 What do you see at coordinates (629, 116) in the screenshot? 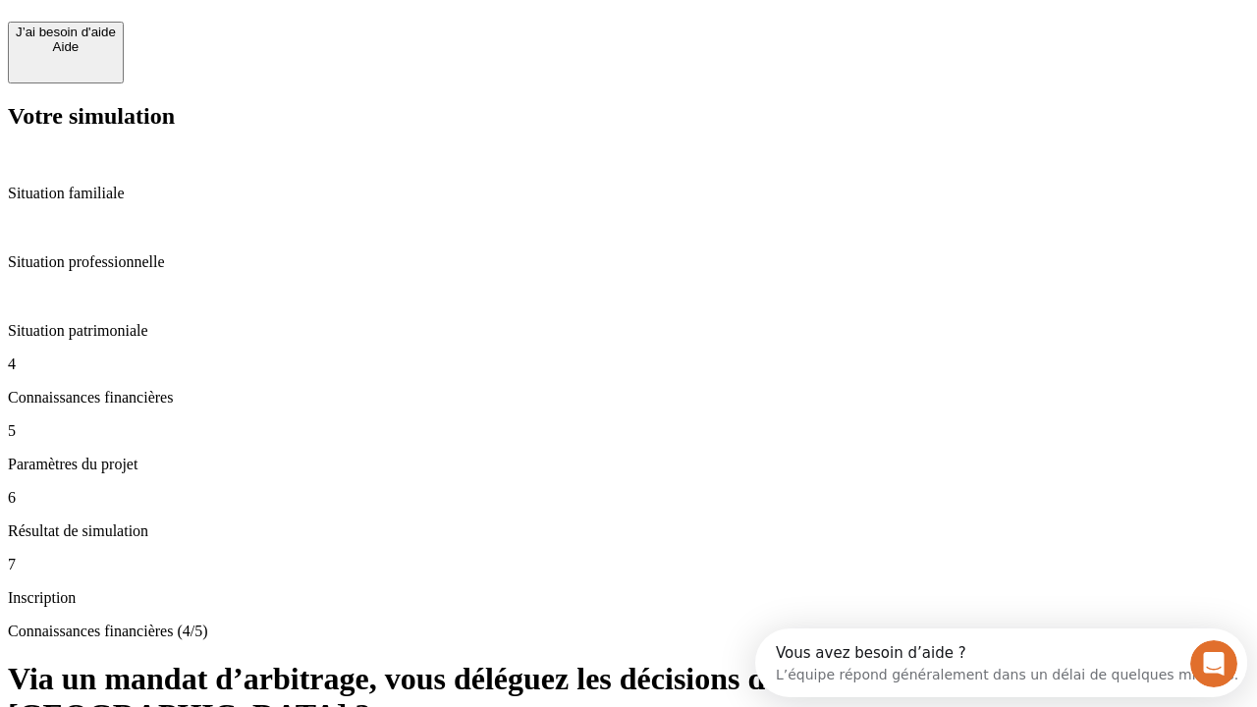
I see `h2: Votre simulation` at bounding box center [629, 116].